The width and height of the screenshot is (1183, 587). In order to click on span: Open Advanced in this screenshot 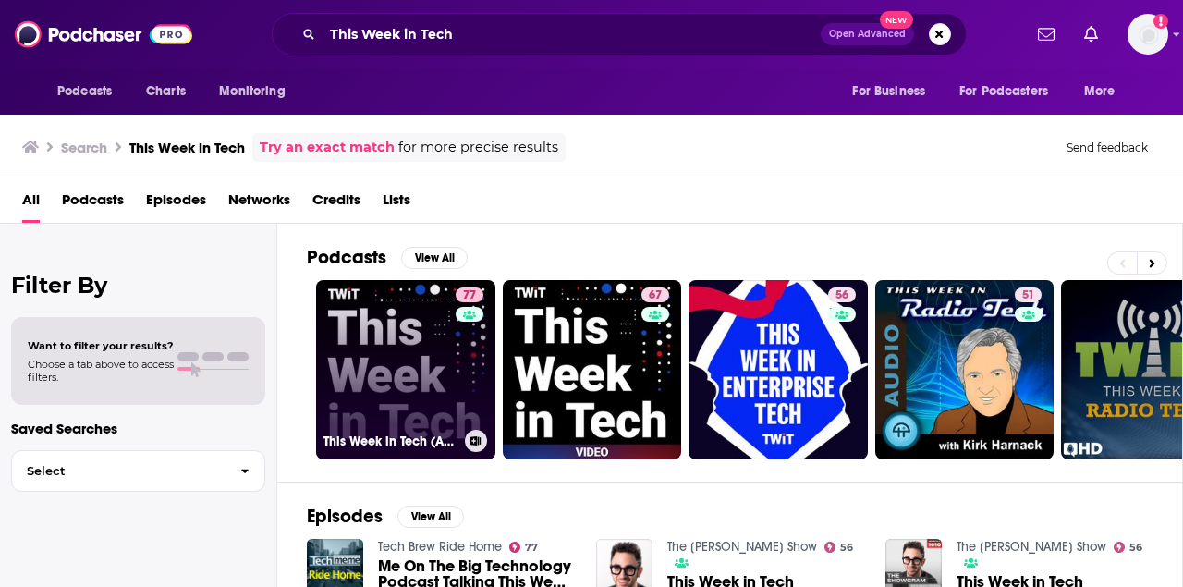, I will do `click(867, 34)`.